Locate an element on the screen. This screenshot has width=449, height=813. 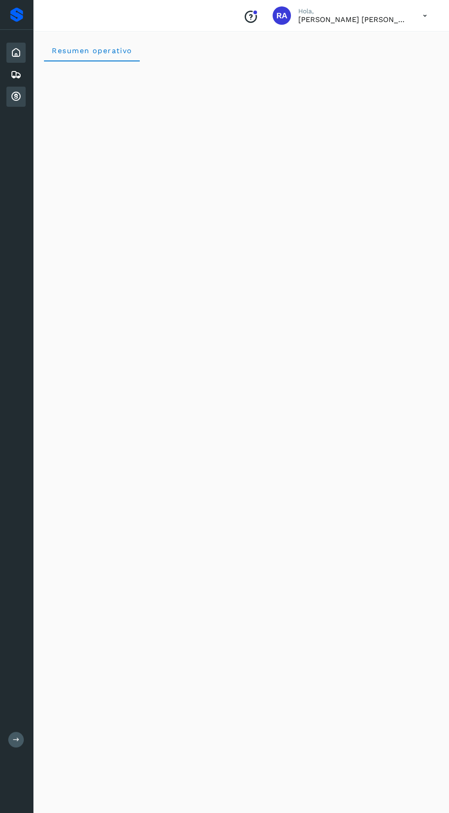
p: Raphael Argenis Rubio Becerril is located at coordinates (353, 19).